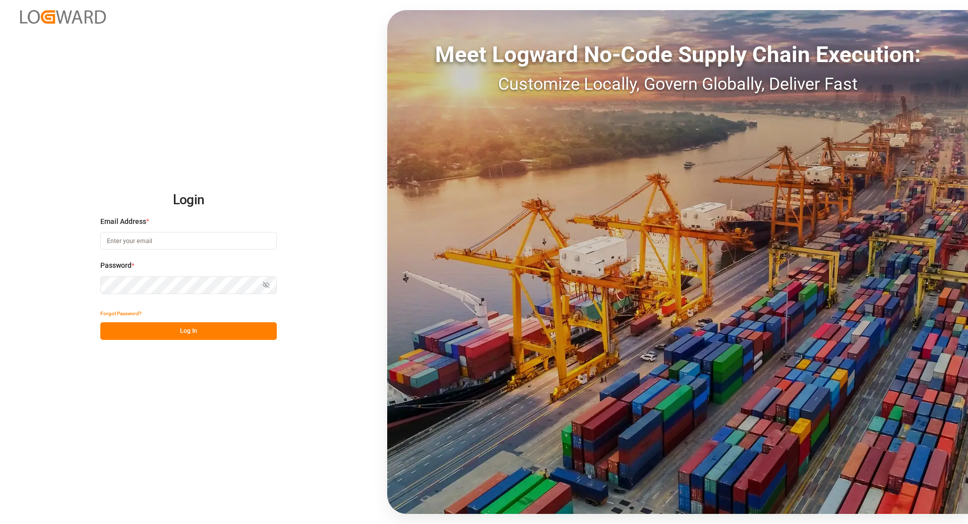 Image resolution: width=968 pixels, height=524 pixels. What do you see at coordinates (116, 265) in the screenshot?
I see `span: Password` at bounding box center [116, 265].